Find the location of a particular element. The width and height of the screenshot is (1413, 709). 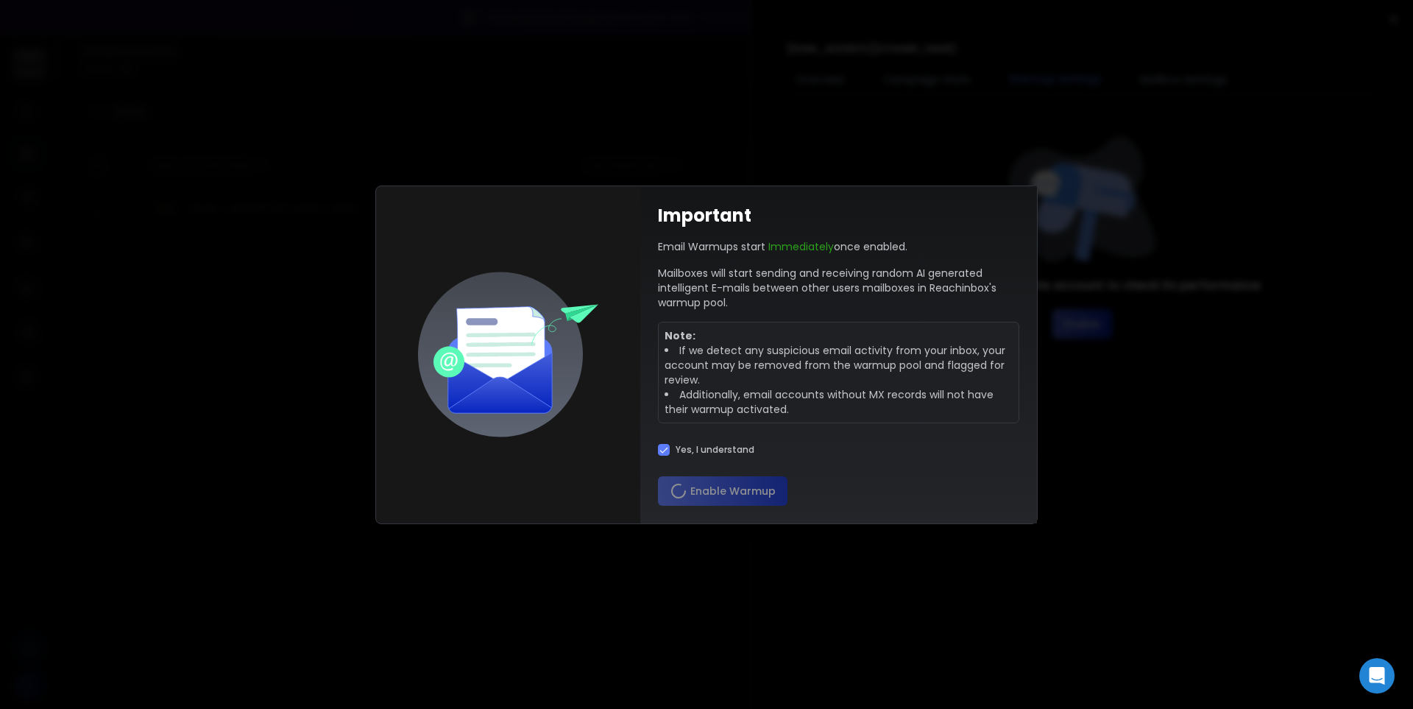

p: Mailboxes will start sending and receiving random AI generated intelligent E-mails between other ... is located at coordinates (838, 288).